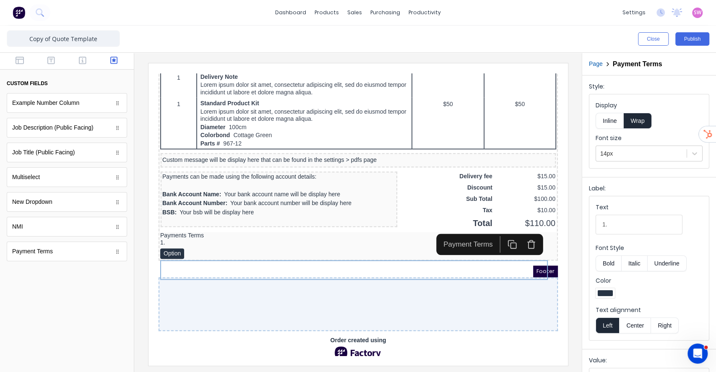 The height and width of the screenshot is (372, 716). I want to click on button: Duplicate, so click(353, 171).